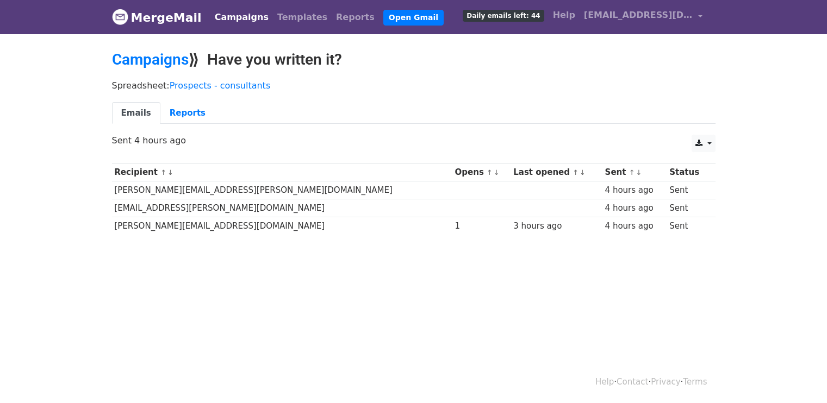  Describe the element at coordinates (120, 17) in the screenshot. I see `img: MergeMail logo` at that location.